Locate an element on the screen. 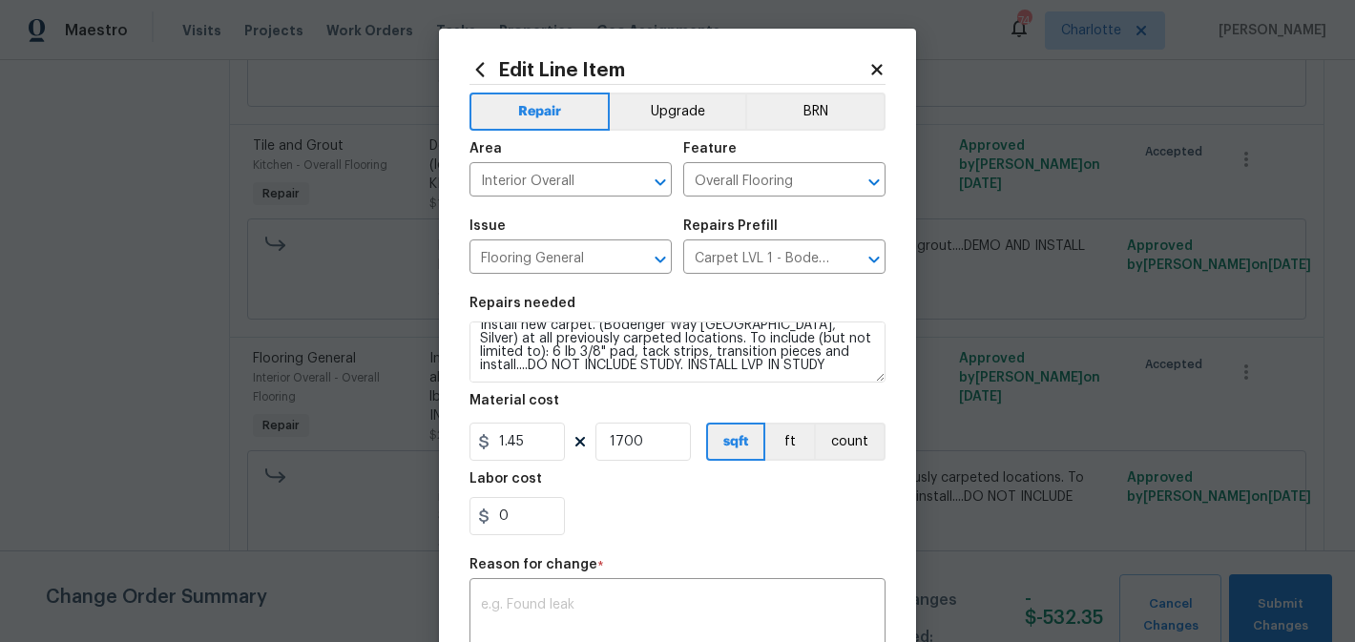  h5: Repairs Prefill is located at coordinates (730, 226).